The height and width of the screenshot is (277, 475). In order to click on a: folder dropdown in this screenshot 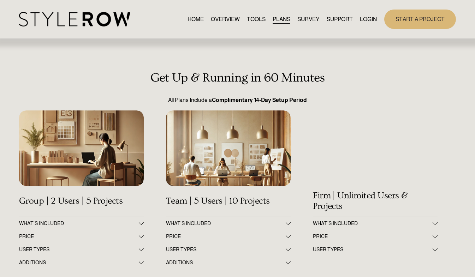, I will do `click(339, 19)`.